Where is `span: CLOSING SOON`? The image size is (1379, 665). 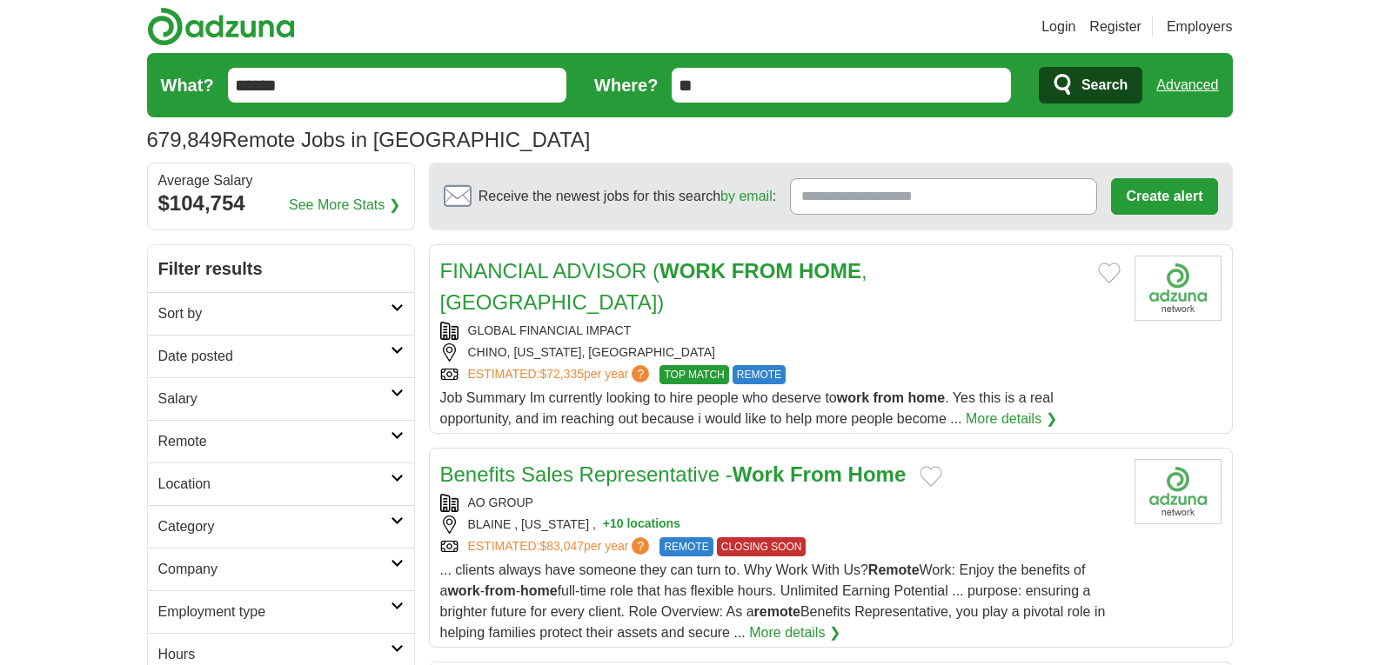 span: CLOSING SOON is located at coordinates (761, 547).